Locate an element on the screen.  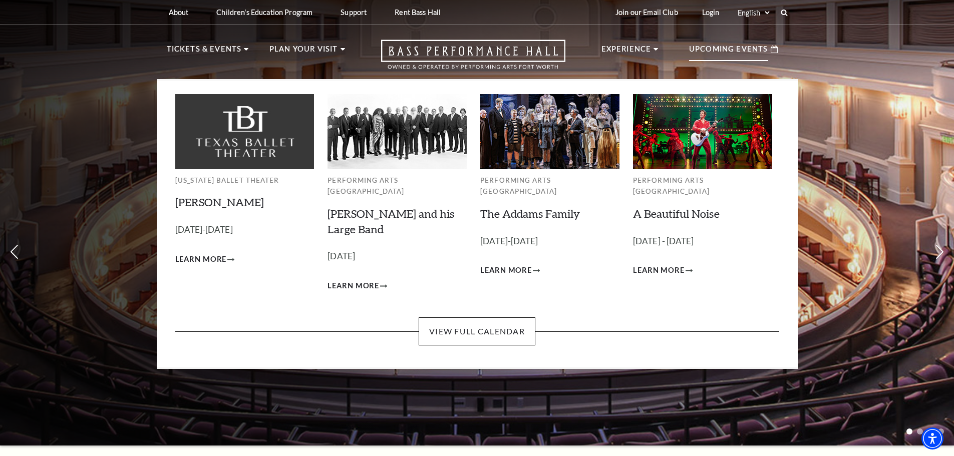
a: A Beautiful Noise is located at coordinates (676, 213).